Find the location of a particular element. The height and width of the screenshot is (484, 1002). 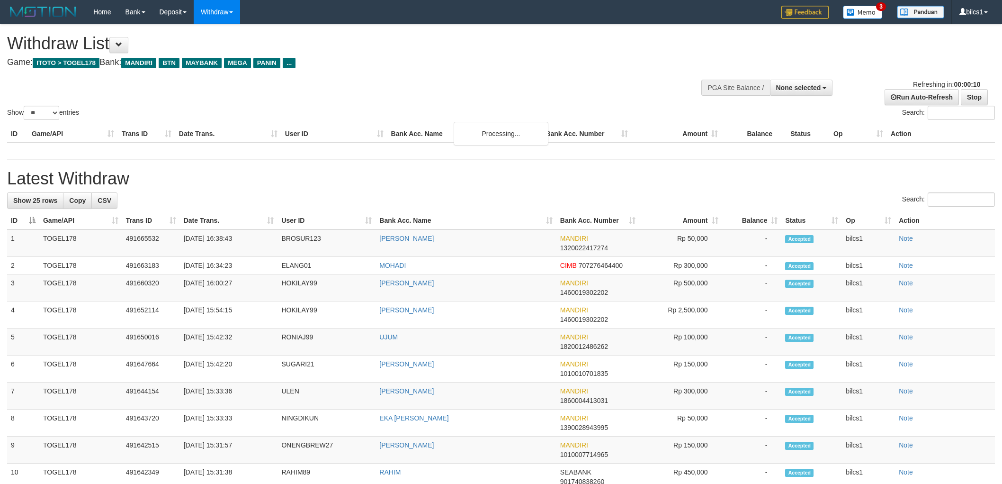

th: Trans ID is located at coordinates (146, 134).